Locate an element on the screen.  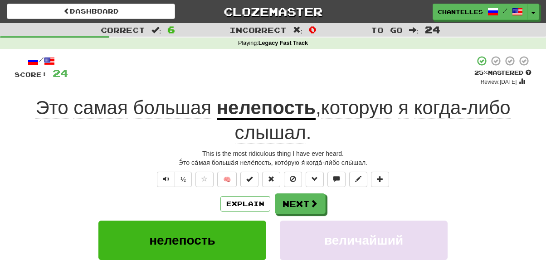
button: Edit sentence (alt+d) is located at coordinates (358, 180).